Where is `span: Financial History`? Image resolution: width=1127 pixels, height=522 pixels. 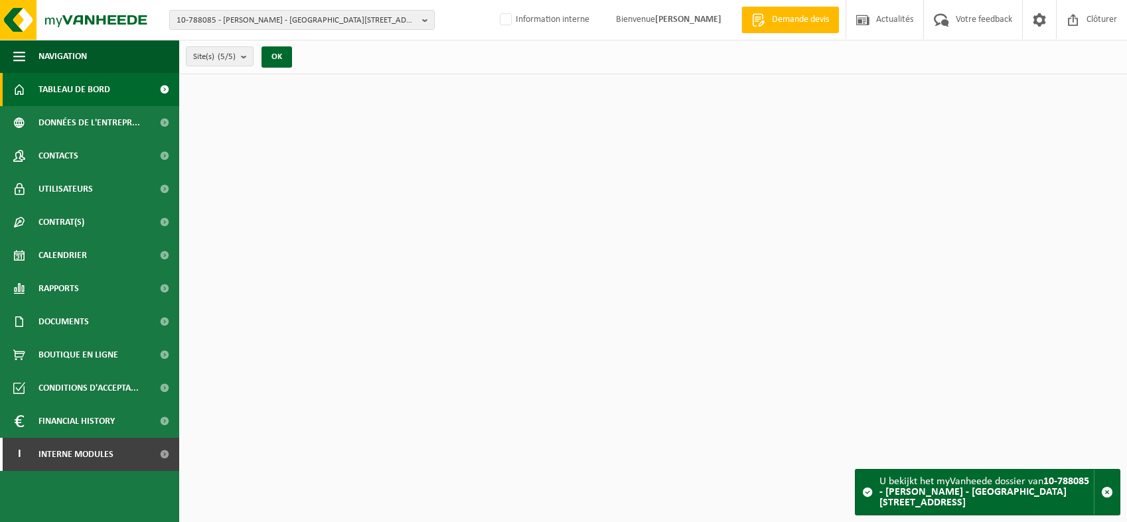
span: Financial History is located at coordinates (76, 421).